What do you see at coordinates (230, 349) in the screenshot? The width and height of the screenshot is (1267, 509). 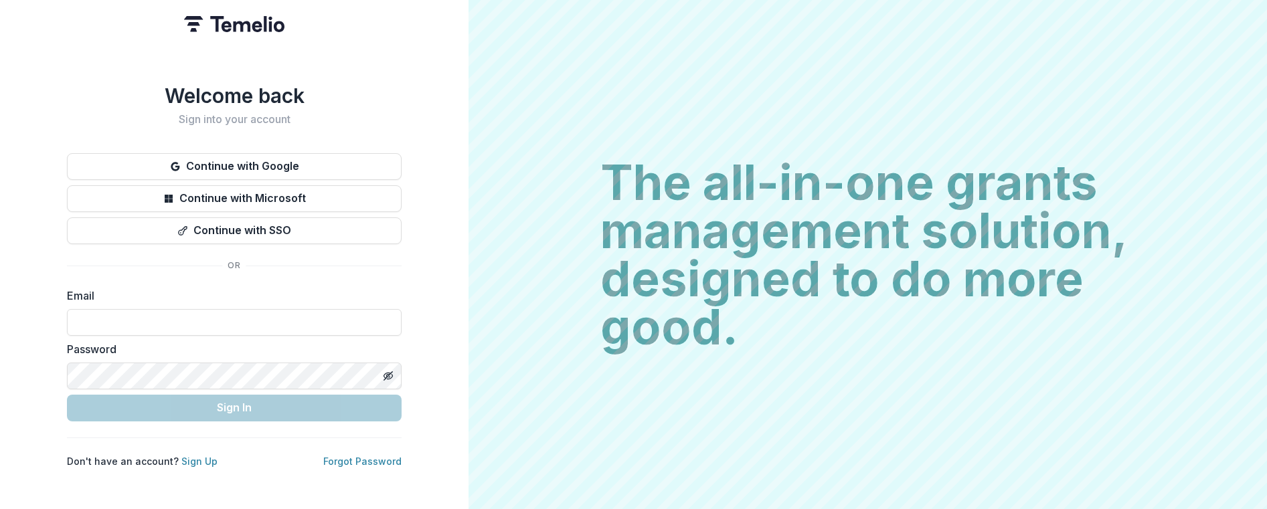 I see `label: Password` at bounding box center [230, 349].